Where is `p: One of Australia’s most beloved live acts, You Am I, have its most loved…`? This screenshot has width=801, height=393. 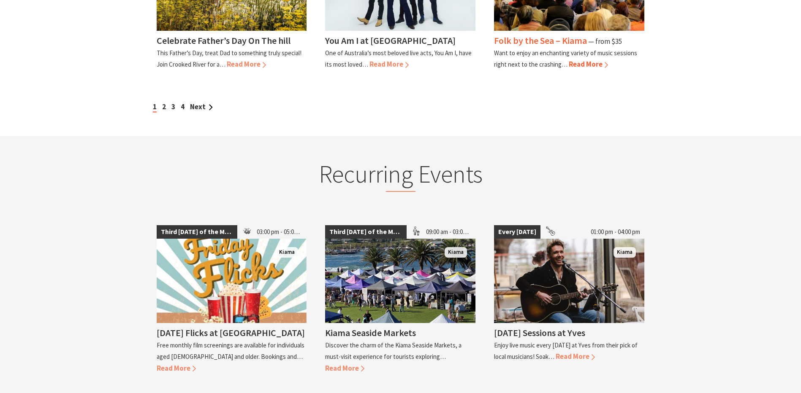
p: One of Australia’s most beloved live acts, You Am I, have its most loved… is located at coordinates (398, 59).